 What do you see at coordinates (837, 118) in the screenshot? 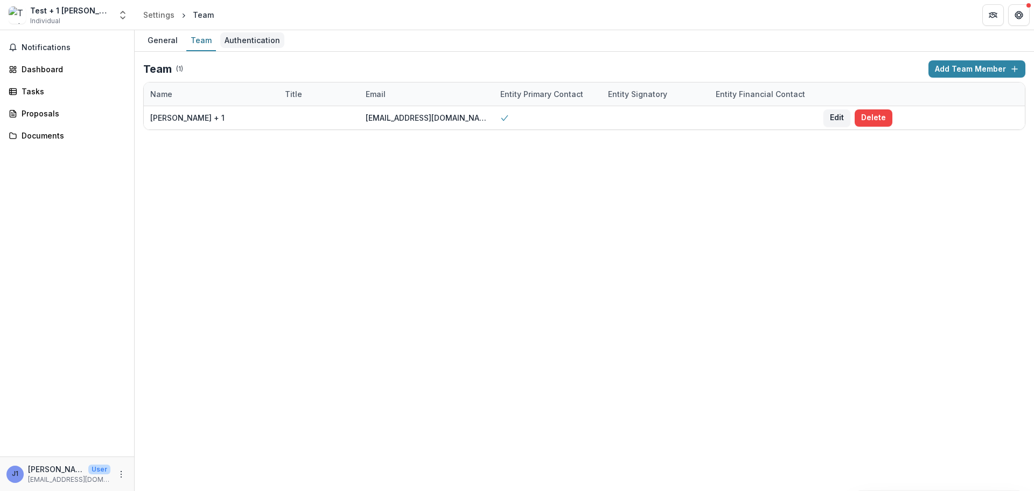
I see `button: Edit` at bounding box center [837, 118].